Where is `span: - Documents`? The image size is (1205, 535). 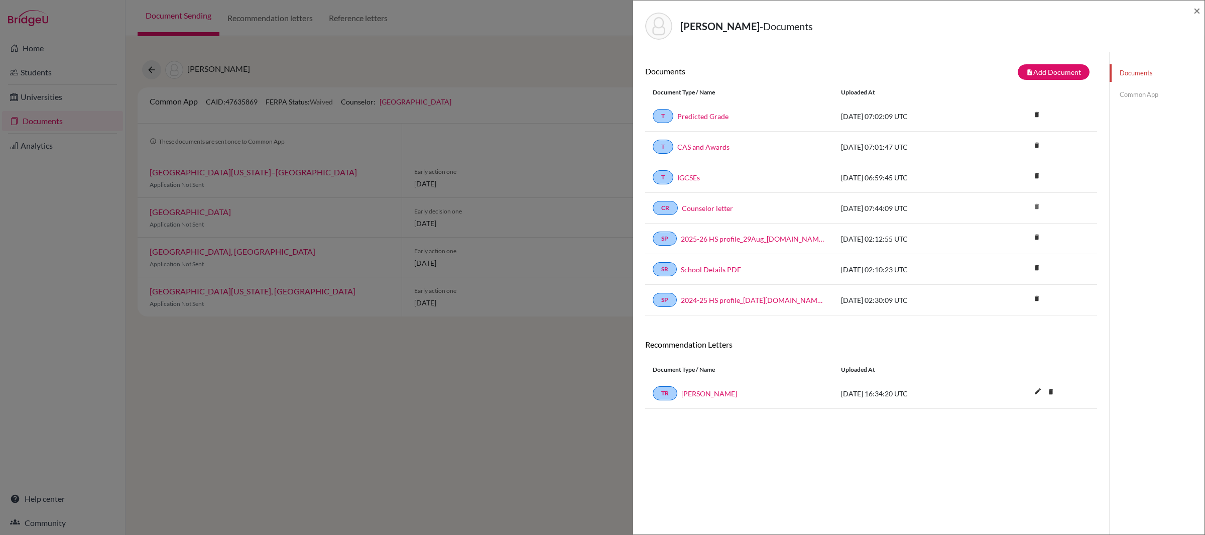 span: - Documents is located at coordinates (786, 26).